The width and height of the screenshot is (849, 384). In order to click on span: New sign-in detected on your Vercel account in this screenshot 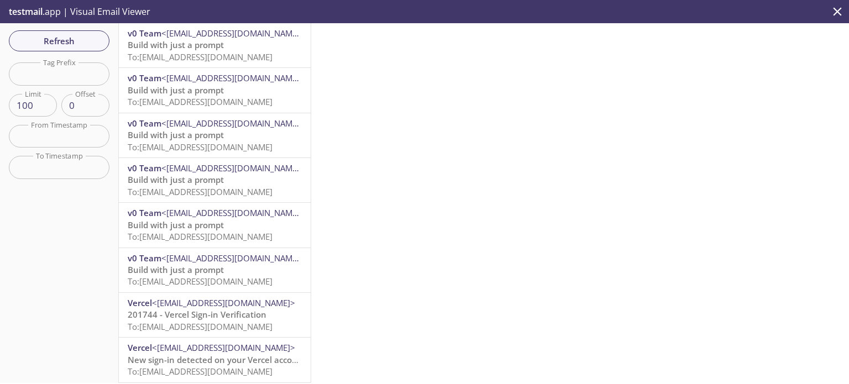, I will do `click(217, 360)`.